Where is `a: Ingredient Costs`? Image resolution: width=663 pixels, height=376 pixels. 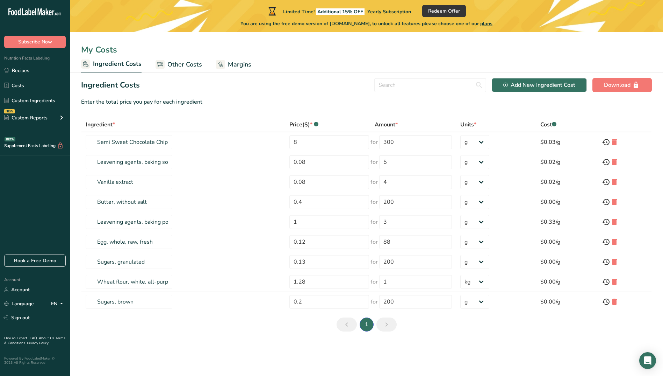
a: Ingredient Costs is located at coordinates (111, 64).